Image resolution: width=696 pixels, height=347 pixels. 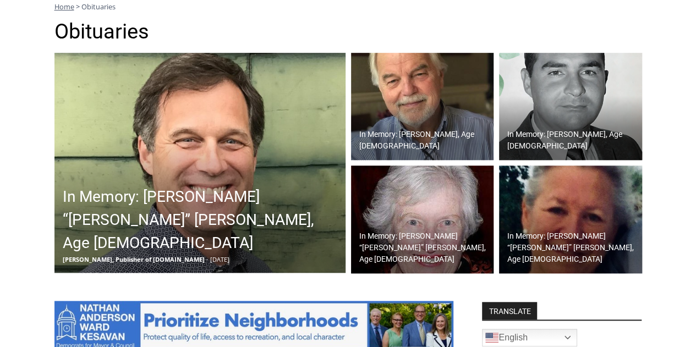 What do you see at coordinates (64, 7) in the screenshot?
I see `a: Home` at bounding box center [64, 7].